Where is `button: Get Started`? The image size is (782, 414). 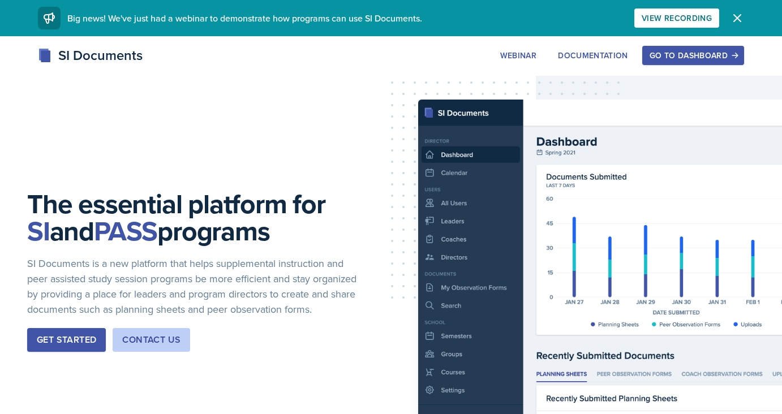 button: Get Started is located at coordinates (66, 340).